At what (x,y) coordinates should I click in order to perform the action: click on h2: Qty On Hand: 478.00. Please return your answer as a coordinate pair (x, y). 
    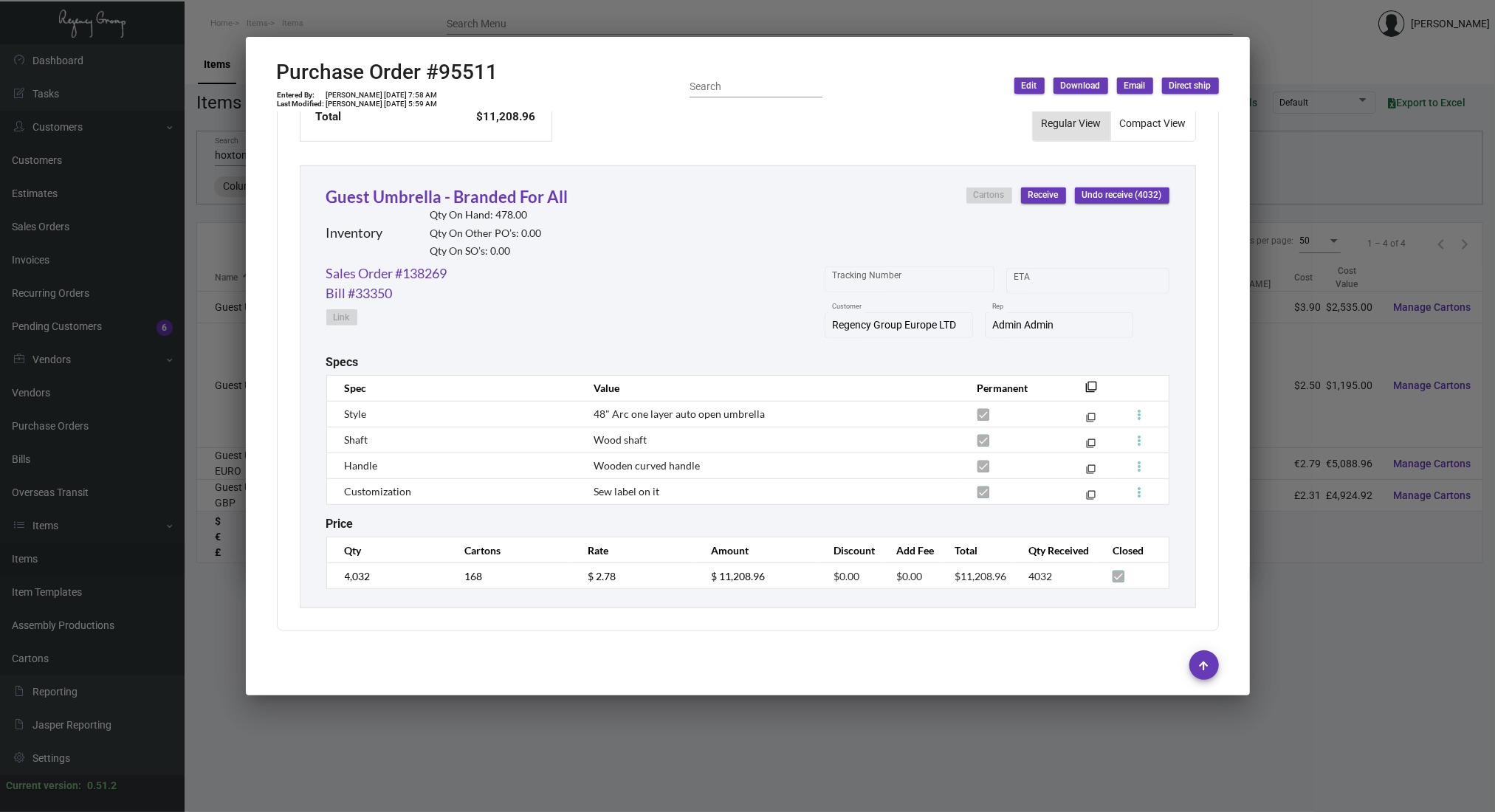
    Looking at the image, I should click on (486, 215).